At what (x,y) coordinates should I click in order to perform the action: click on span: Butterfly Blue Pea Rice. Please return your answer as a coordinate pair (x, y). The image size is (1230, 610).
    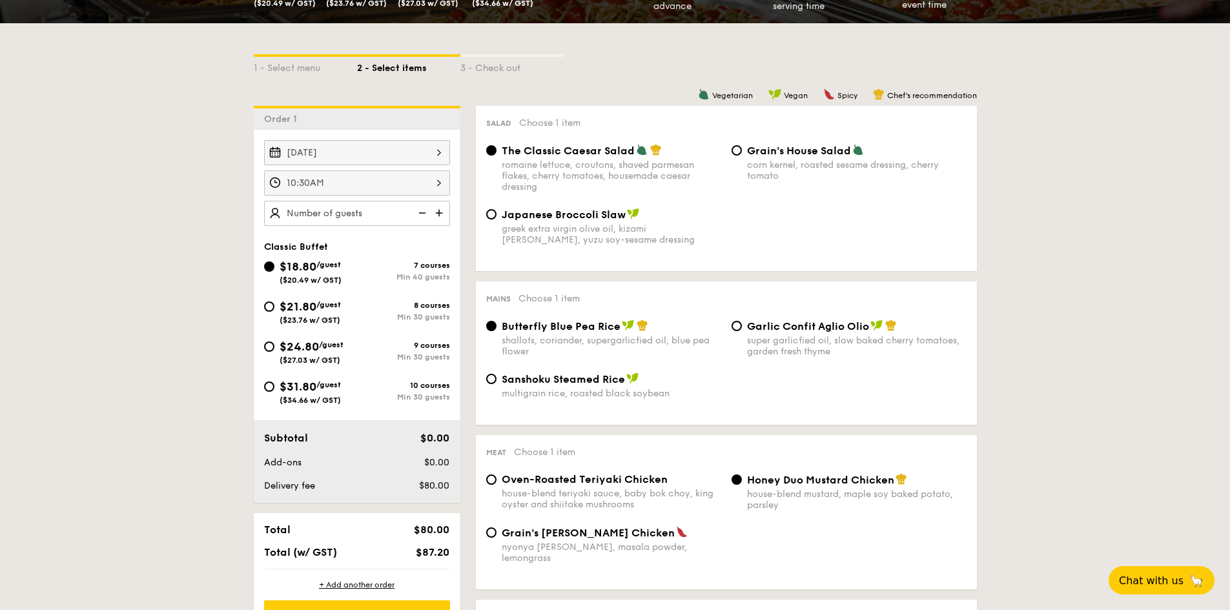
    Looking at the image, I should click on (561, 326).